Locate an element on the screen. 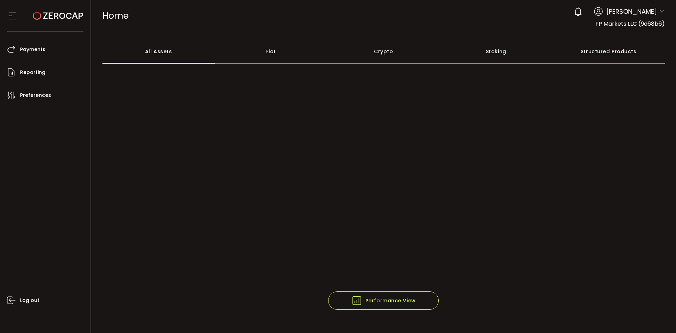 This screenshot has width=676, height=333. span: FP Markets LLC (9d68b6) is located at coordinates (630, 24).